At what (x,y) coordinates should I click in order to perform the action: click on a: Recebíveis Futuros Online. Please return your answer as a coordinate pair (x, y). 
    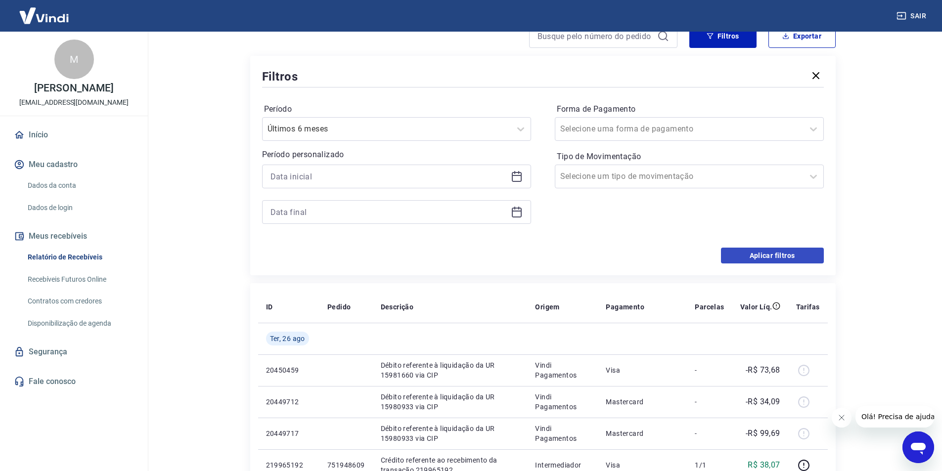
    Looking at the image, I should click on (80, 279).